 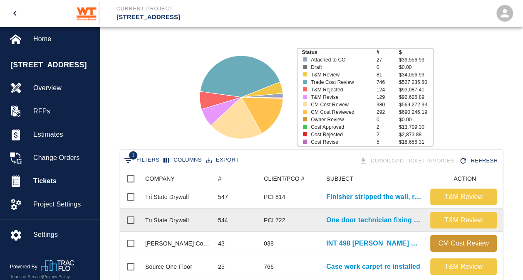 I want to click on div: 43, so click(x=221, y=244).